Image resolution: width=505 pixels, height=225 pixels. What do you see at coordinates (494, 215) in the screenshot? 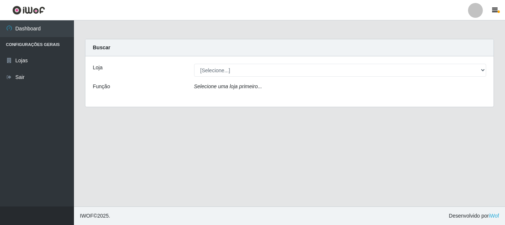
I see `a: iWof` at bounding box center [494, 215].